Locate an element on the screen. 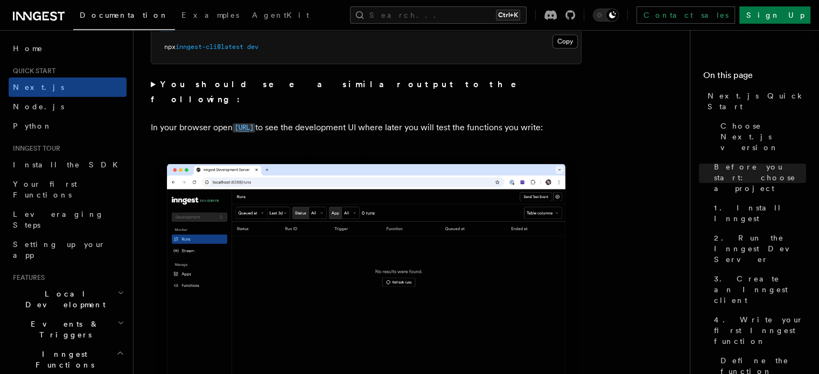  span: Inngest tour is located at coordinates (34, 149).